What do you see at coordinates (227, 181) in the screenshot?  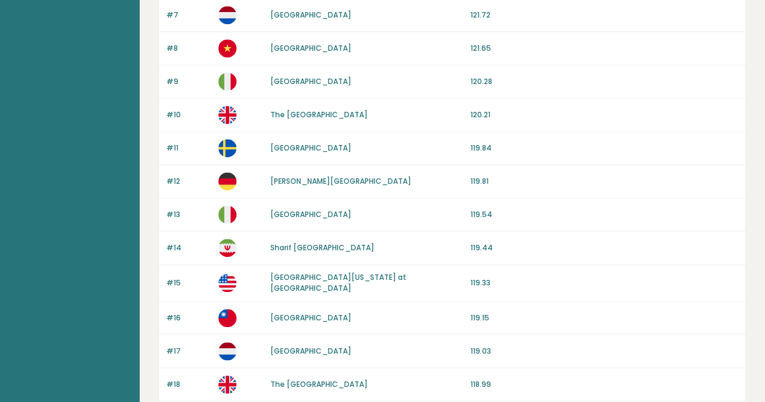 I see `img: de.svg` at bounding box center [227, 181].